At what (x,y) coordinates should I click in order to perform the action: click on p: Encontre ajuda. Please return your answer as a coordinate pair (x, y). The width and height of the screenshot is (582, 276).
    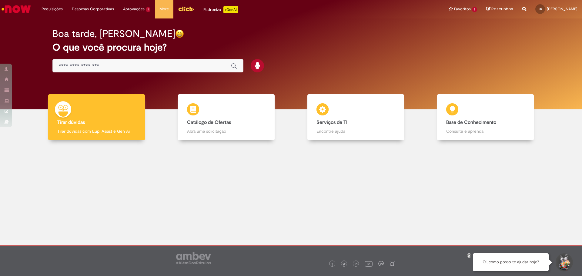
    Looking at the image, I should click on (356, 131).